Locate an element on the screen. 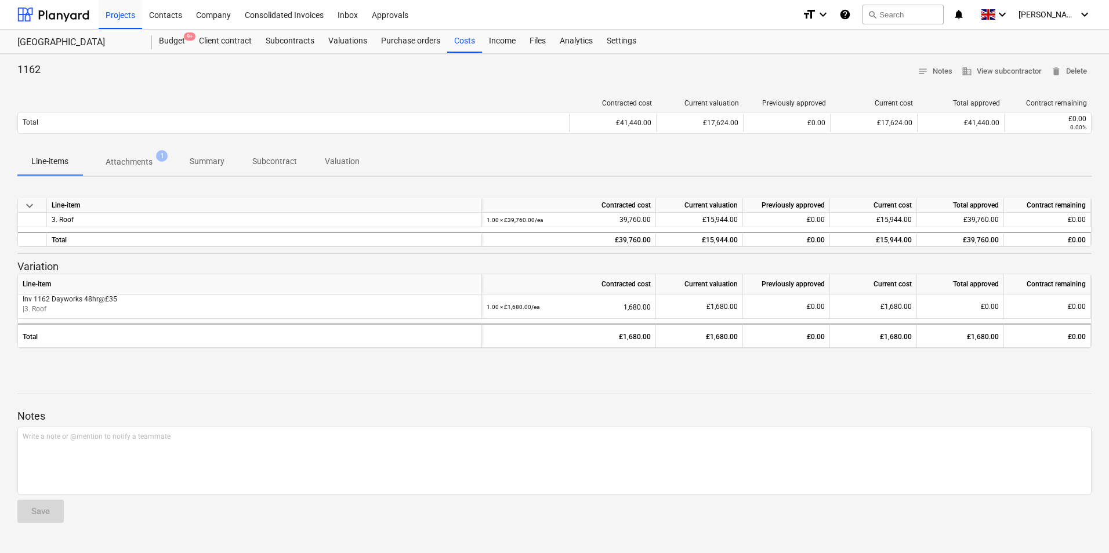 The width and height of the screenshot is (1109, 553). span: 3. Roof is located at coordinates (63, 220).